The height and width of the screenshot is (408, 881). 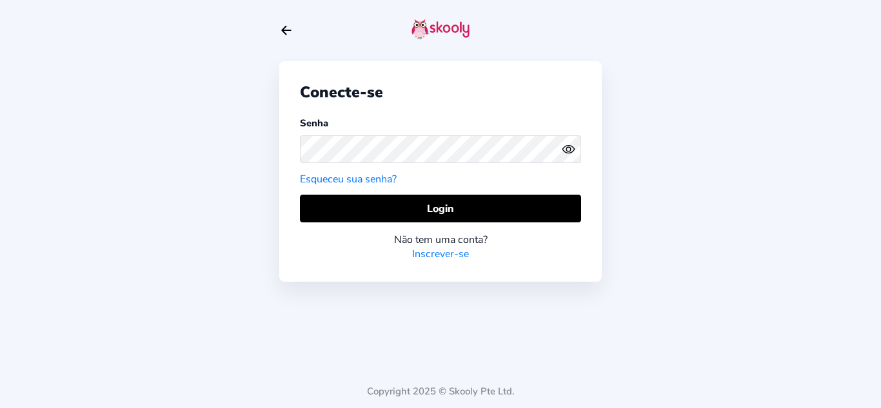 What do you see at coordinates (441, 92) in the screenshot?
I see `div: Conecte-se` at bounding box center [441, 92].